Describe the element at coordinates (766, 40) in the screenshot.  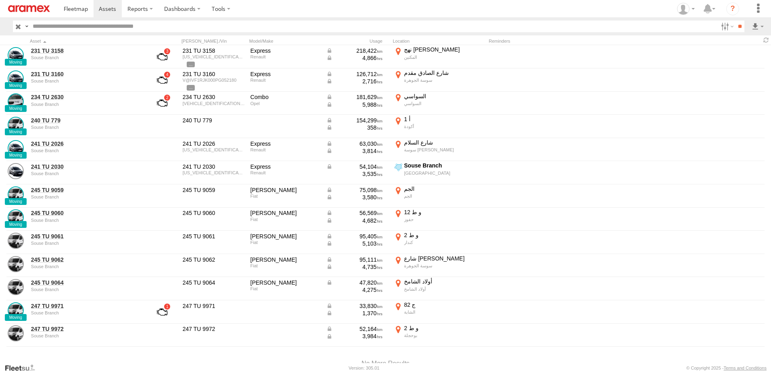
I see `span: Refresh` at that location.